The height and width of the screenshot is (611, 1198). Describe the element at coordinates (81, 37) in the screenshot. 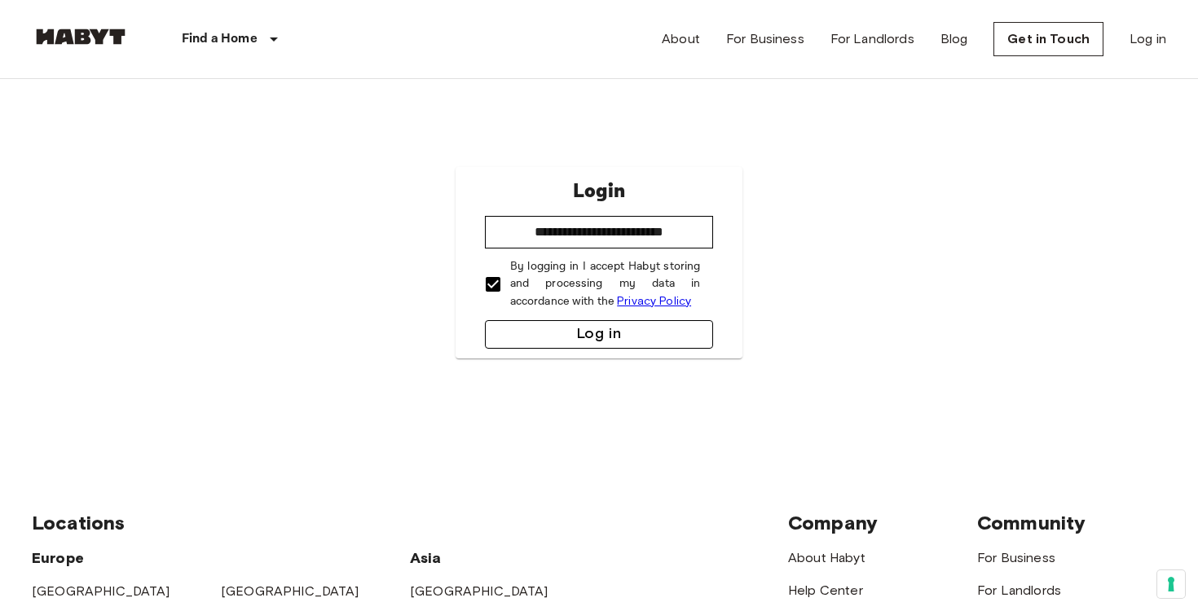

I see `img: Habyt` at that location.